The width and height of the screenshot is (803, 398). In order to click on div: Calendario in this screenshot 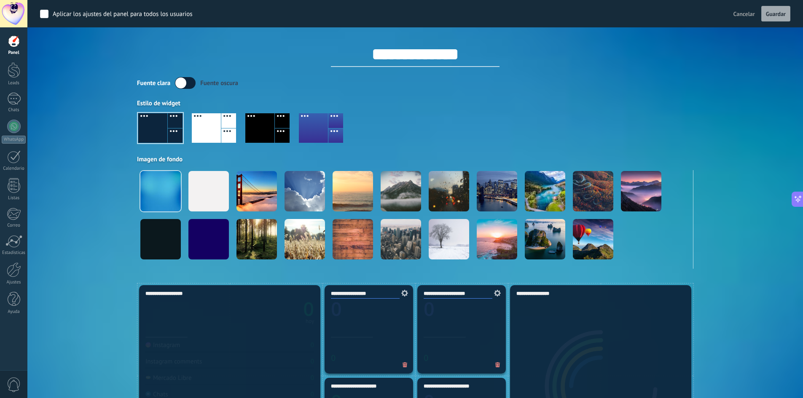, I will do `click(14, 169)`.